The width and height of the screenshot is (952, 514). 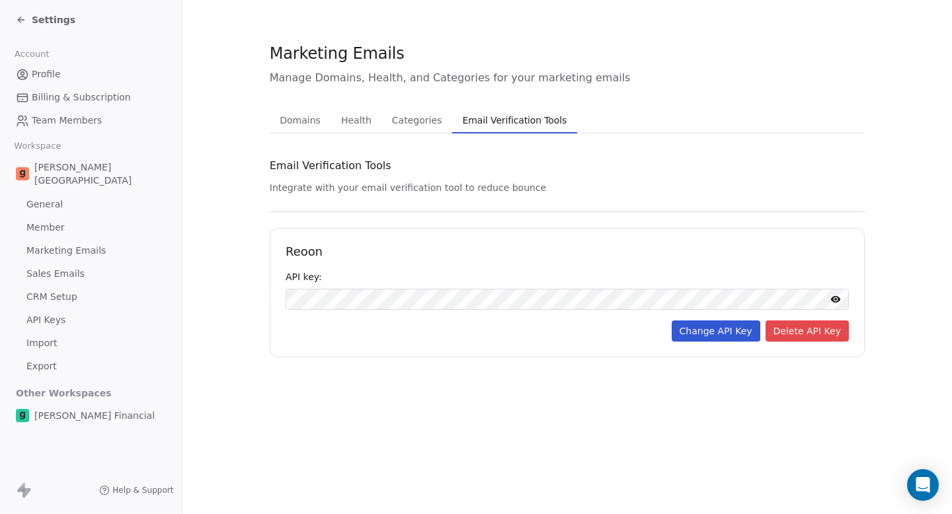 What do you see at coordinates (143, 491) in the screenshot?
I see `span: Help & Support` at bounding box center [143, 491].